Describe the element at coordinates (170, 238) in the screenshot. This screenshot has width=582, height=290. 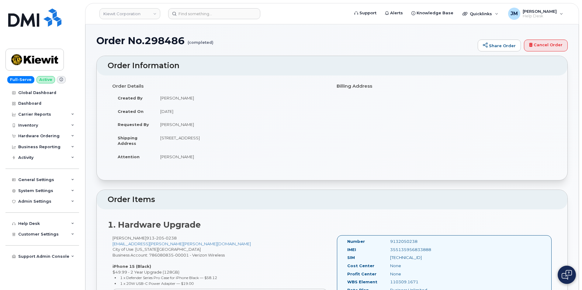
I see `span: 0238` at that location.